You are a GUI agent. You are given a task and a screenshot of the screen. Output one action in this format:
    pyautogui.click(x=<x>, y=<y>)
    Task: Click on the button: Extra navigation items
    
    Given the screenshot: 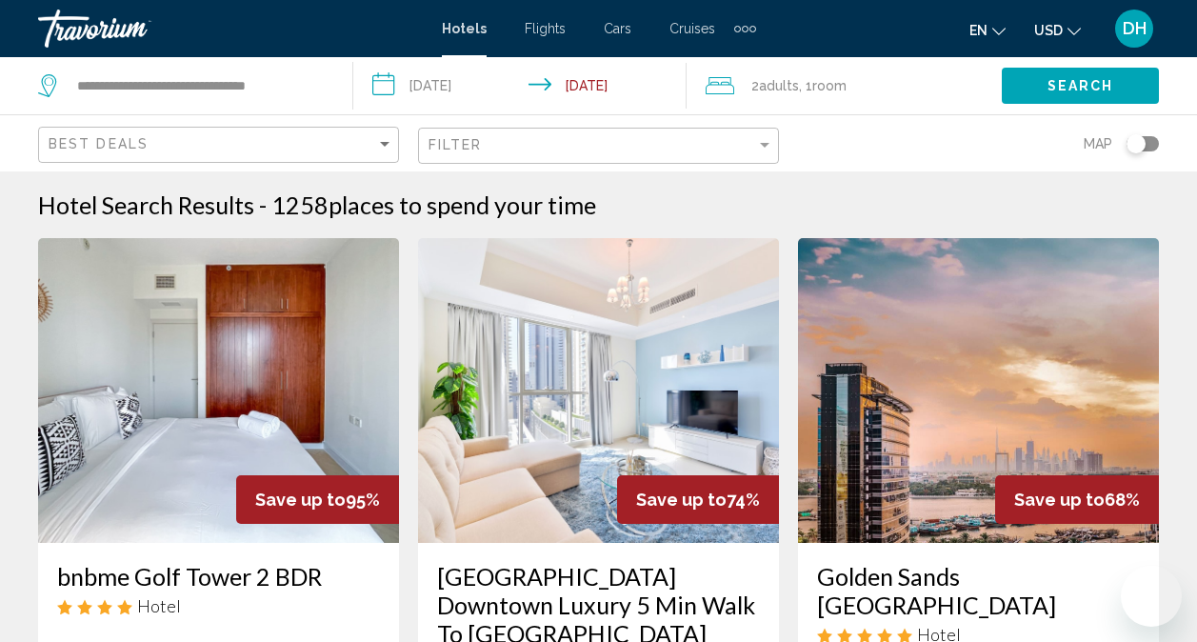 What is the action you would take?
    pyautogui.click(x=744, y=29)
    